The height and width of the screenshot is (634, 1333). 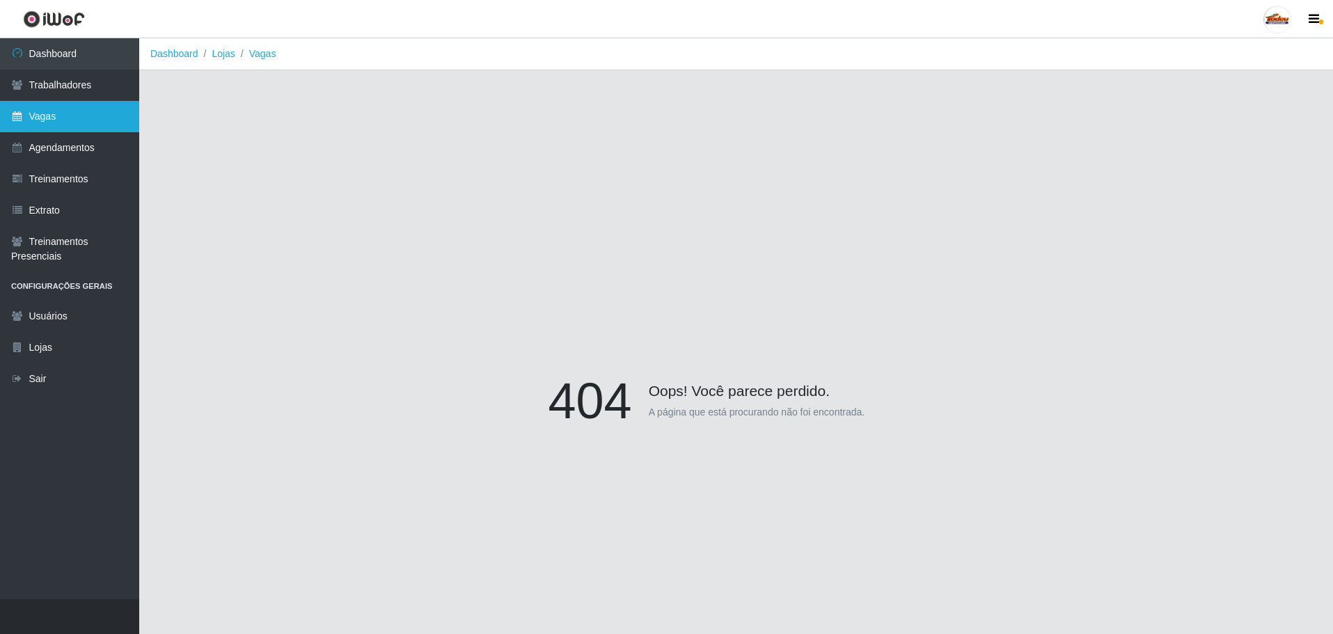 What do you see at coordinates (590, 401) in the screenshot?
I see `h1: 404` at bounding box center [590, 401].